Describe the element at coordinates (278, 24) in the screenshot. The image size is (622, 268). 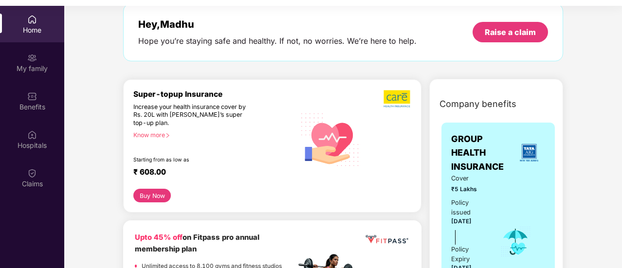
I see `div: Hey, Madhu` at that location.